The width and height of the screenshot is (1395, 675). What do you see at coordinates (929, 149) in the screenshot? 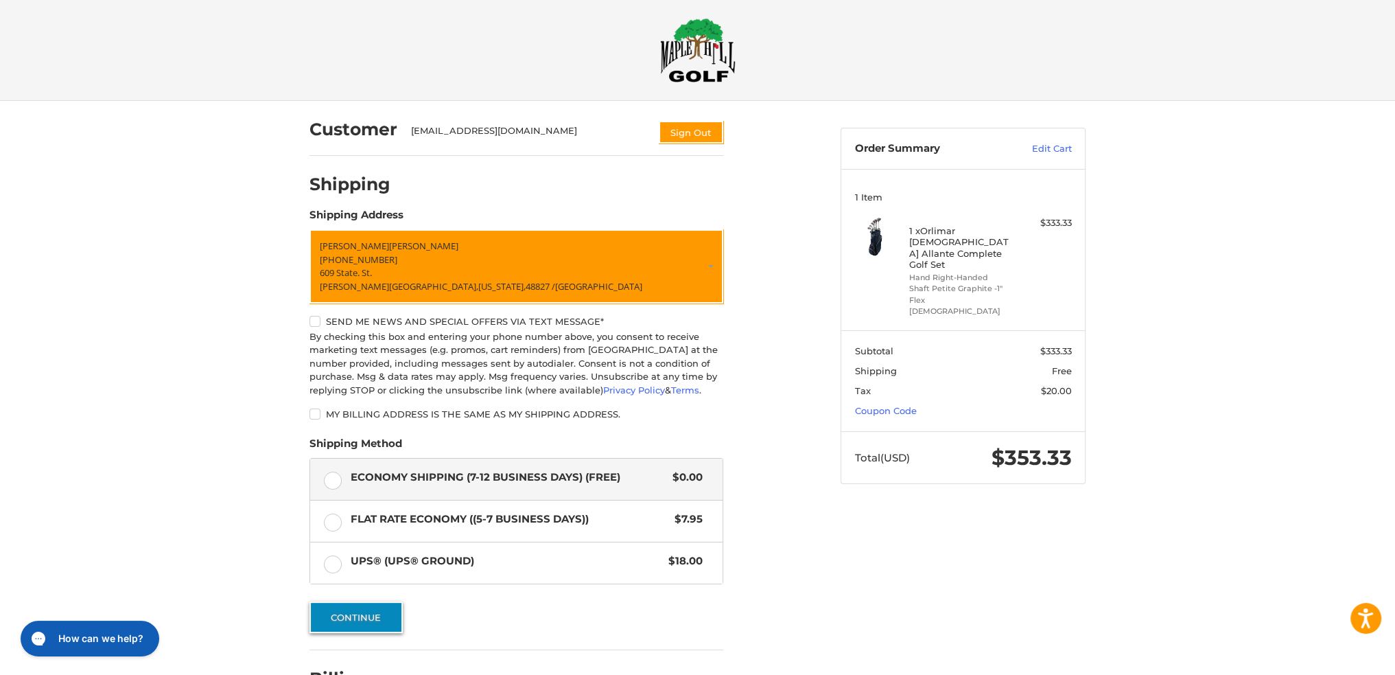
I see `h3: Order Summary` at bounding box center [929, 149].